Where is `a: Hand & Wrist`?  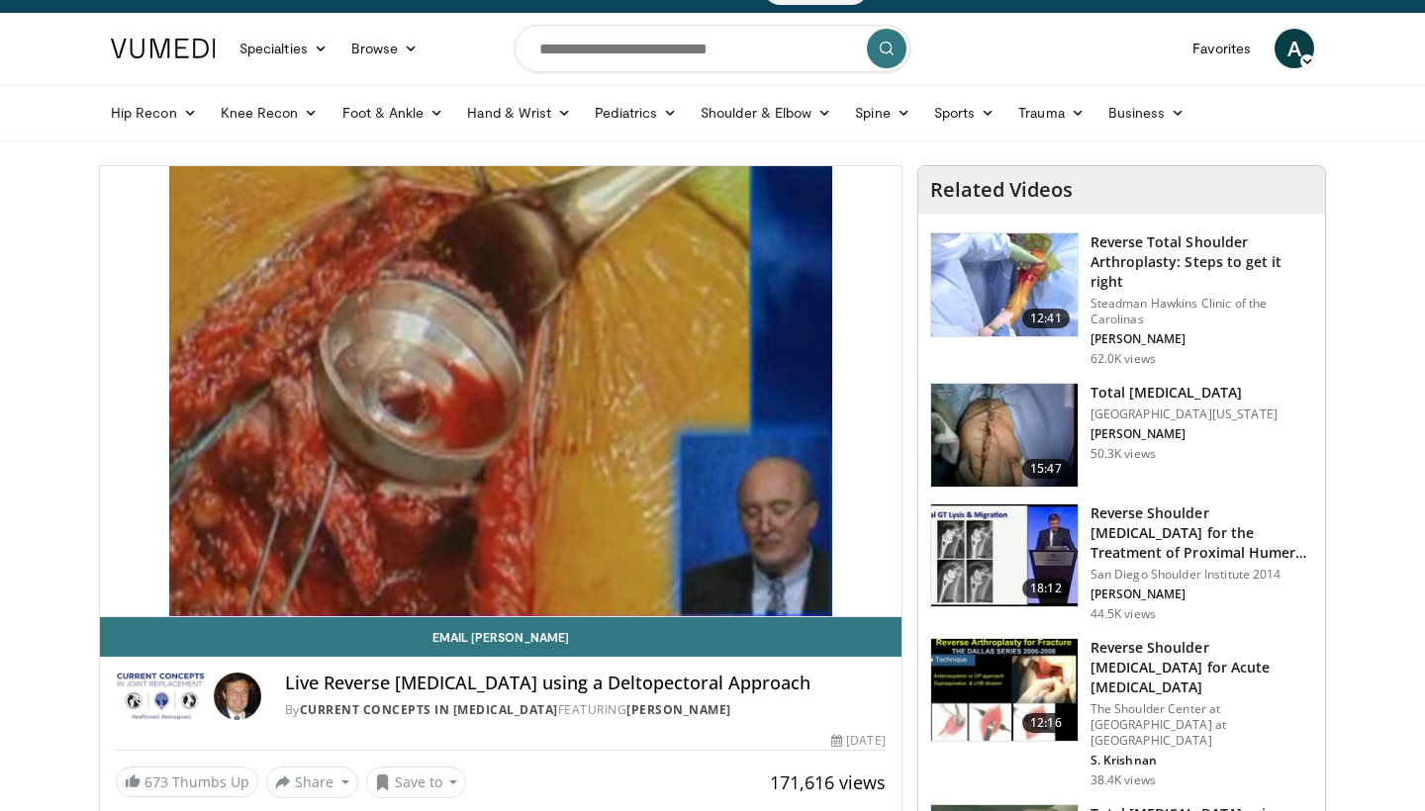
a: Hand & Wrist is located at coordinates (518, 113).